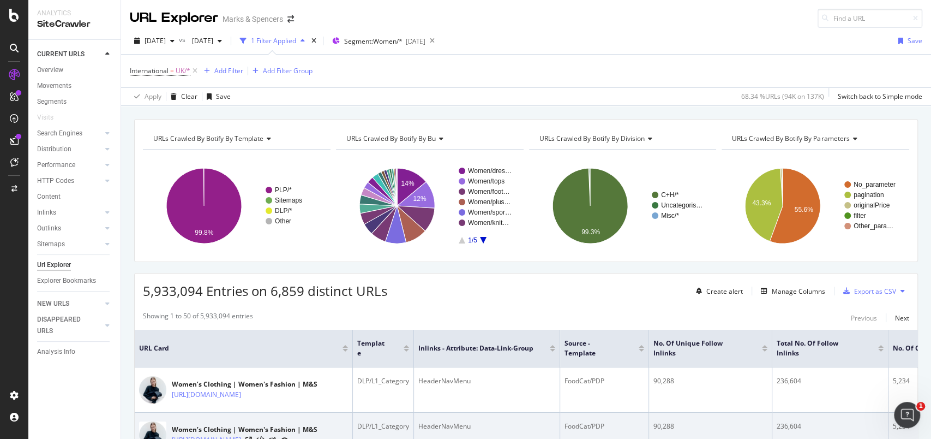 This screenshot has width=931, height=439. I want to click on h4: URLs Crawled By Botify By division, so click(622, 139).